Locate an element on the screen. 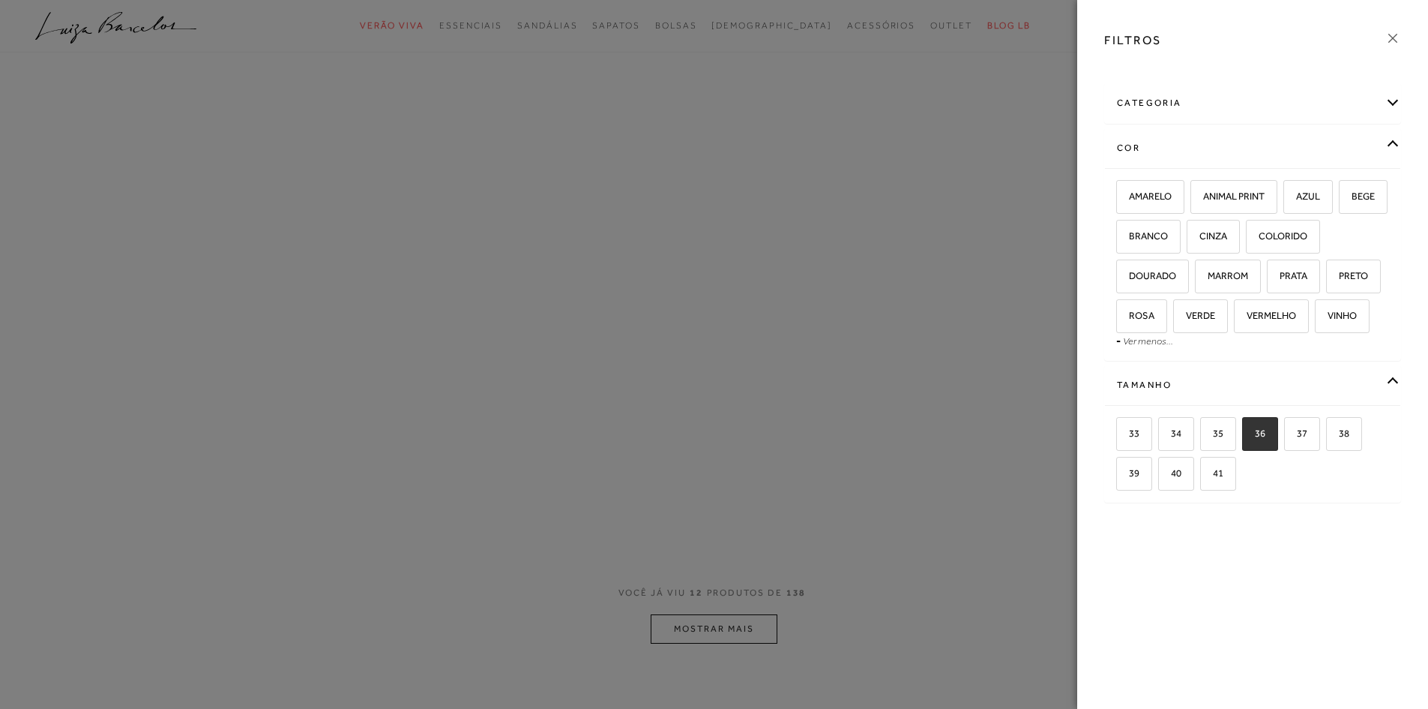 Image resolution: width=1428 pixels, height=709 pixels. input: 35 is located at coordinates (1206, 436).